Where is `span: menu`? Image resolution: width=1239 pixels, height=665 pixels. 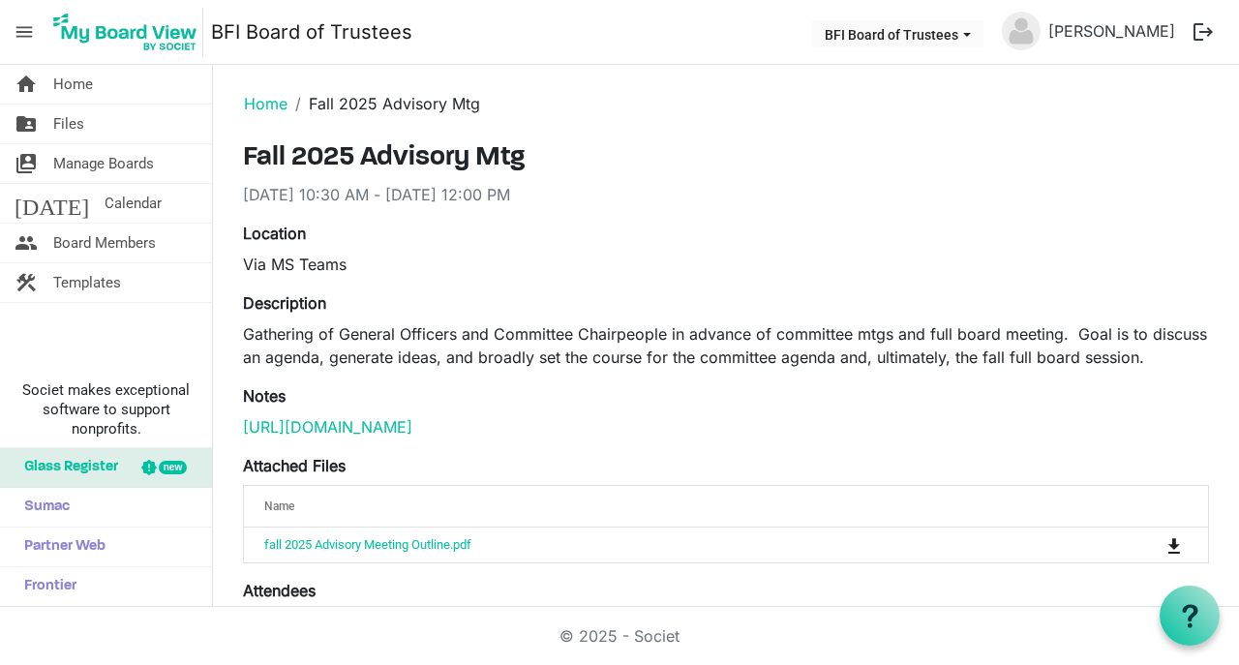 span: menu is located at coordinates (24, 32).